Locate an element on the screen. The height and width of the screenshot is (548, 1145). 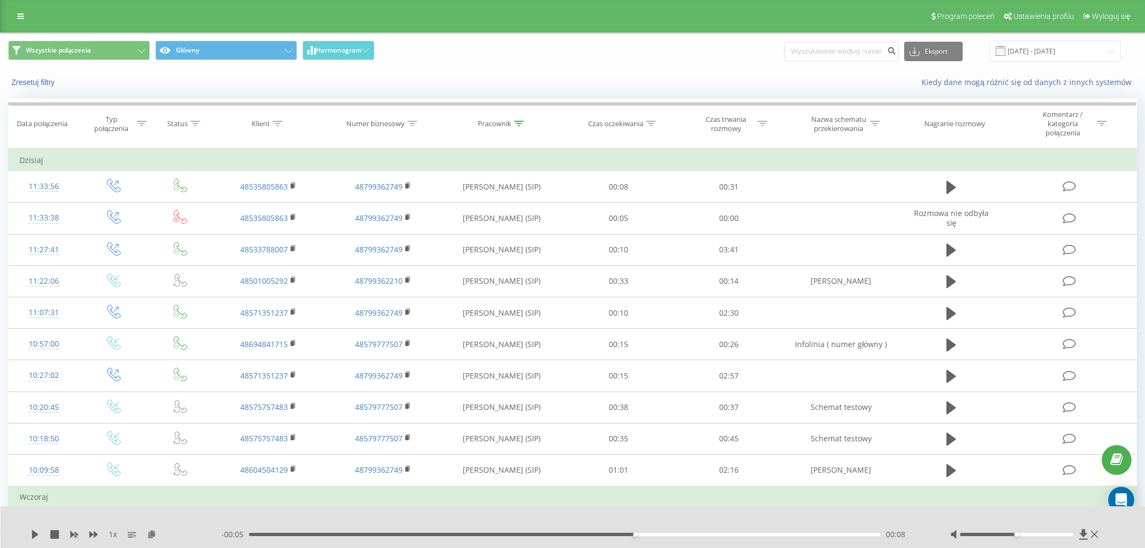
a: 48604504129 is located at coordinates (264, 469).